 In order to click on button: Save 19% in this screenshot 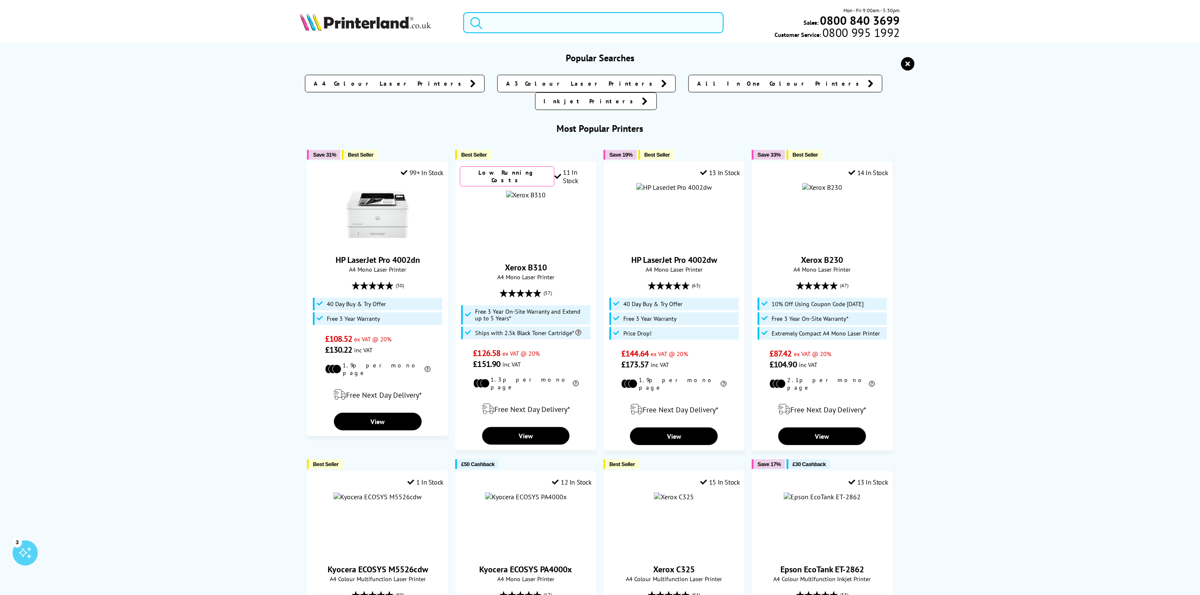, I will do `click(620, 155)`.